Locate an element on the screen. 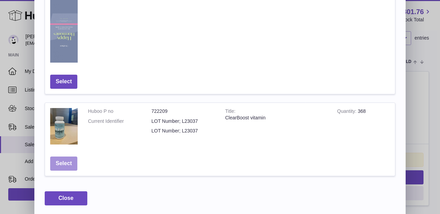 This screenshot has height=214, width=440. dd: 722209 is located at coordinates (183, 111).